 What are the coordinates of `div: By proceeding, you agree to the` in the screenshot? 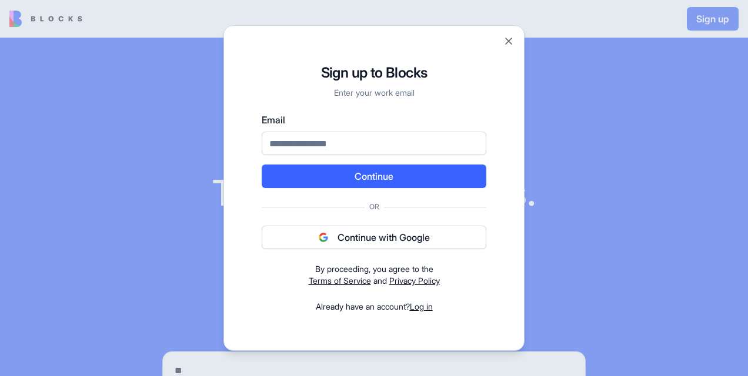 It's located at (374, 269).